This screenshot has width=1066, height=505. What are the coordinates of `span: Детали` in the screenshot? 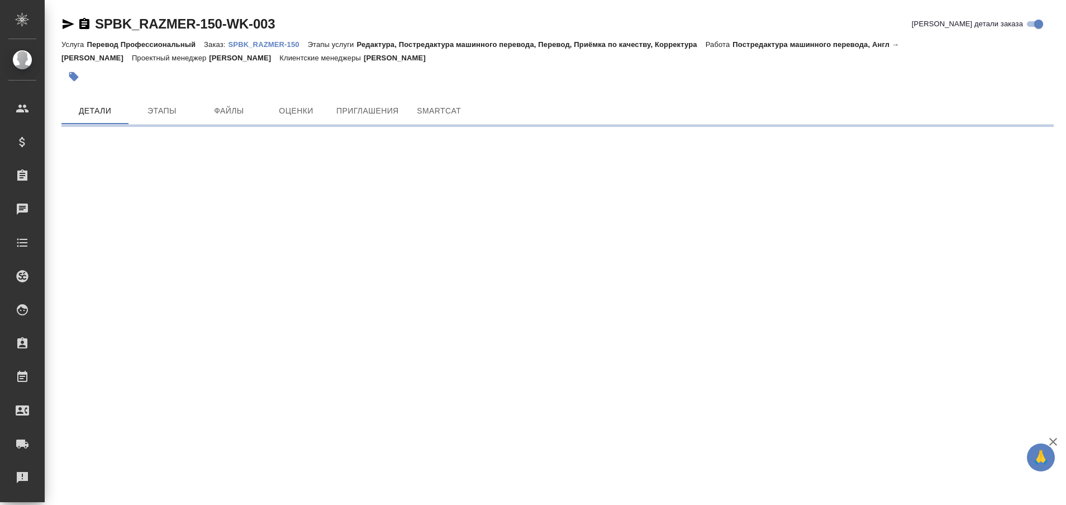 It's located at (95, 111).